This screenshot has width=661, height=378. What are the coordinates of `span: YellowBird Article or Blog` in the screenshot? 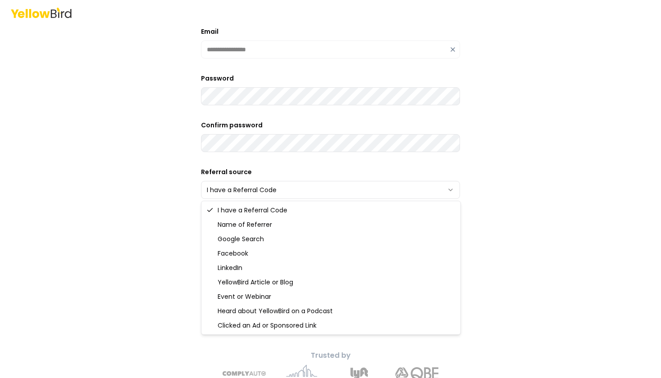 It's located at (255, 282).